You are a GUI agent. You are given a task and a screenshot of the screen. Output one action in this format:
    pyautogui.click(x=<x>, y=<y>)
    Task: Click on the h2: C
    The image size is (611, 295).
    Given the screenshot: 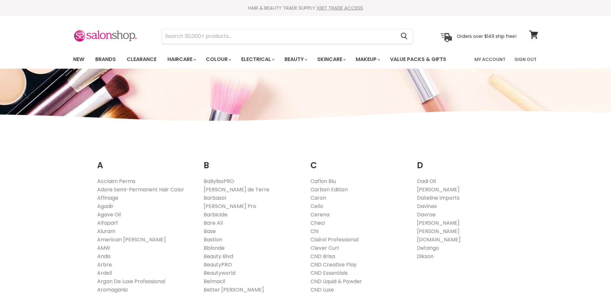 What is the action you would take?
    pyautogui.click(x=359, y=161)
    